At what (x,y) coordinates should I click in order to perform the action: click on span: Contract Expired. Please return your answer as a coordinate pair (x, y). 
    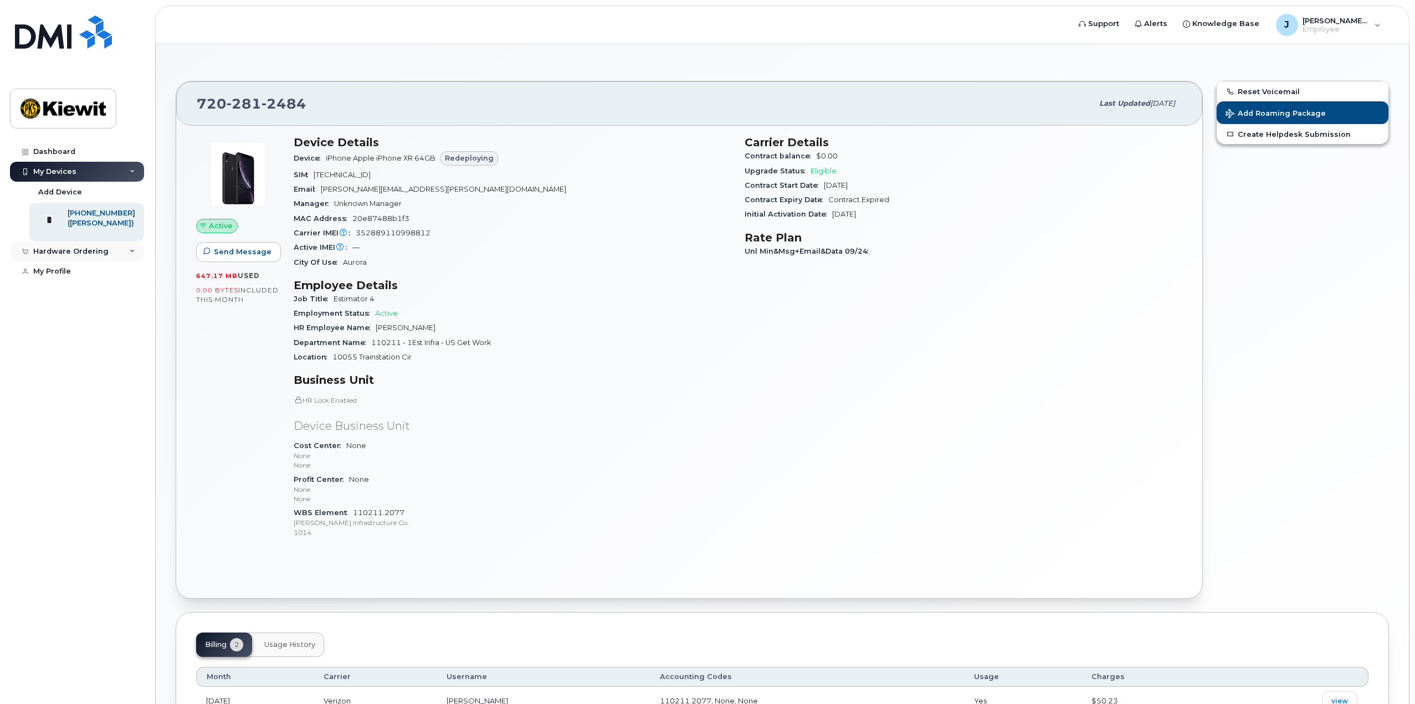
    Looking at the image, I should click on (859, 199).